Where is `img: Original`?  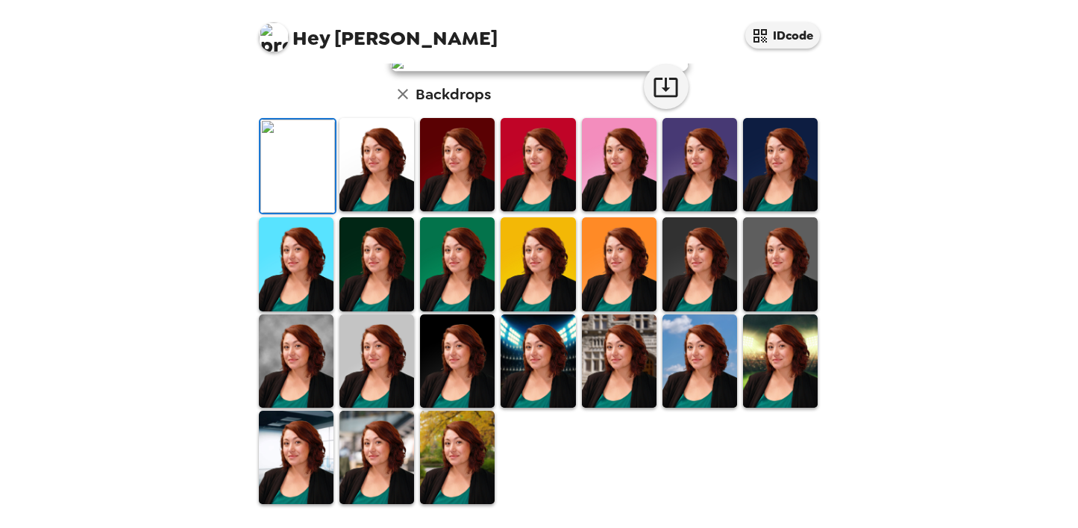
img: Original is located at coordinates (298, 166).